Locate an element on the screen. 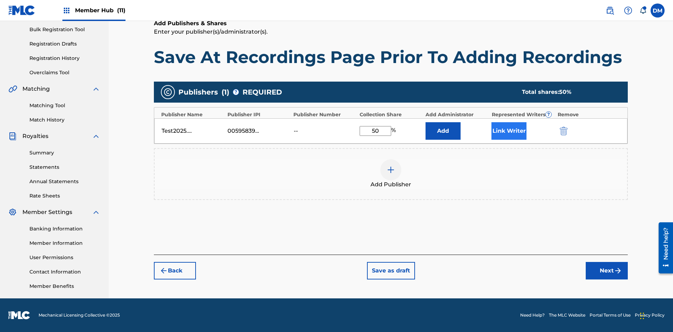  a: Overclaims Tool is located at coordinates (65, 73).